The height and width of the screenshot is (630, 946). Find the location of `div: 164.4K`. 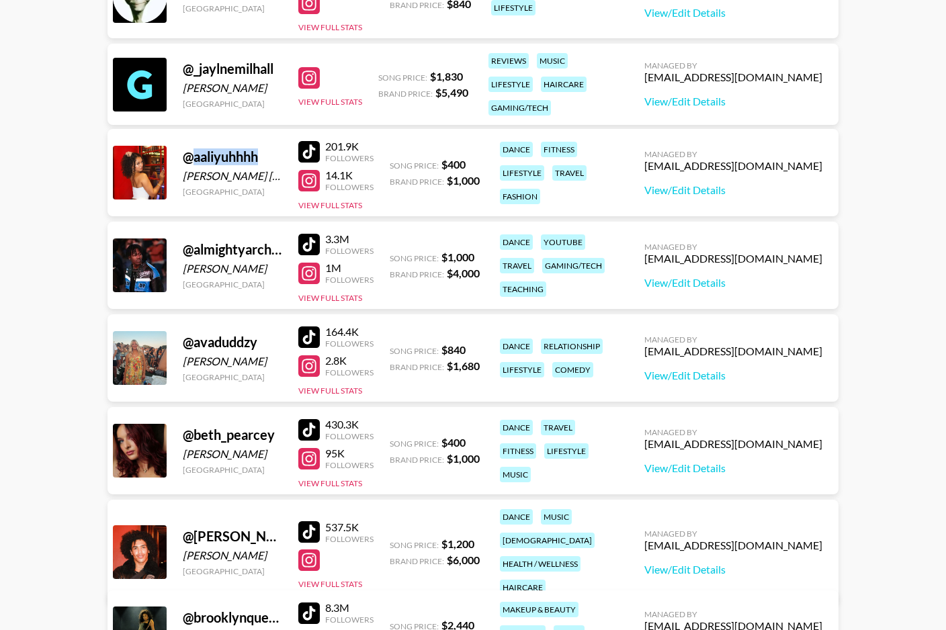

div: 164.4K is located at coordinates (349, 332).